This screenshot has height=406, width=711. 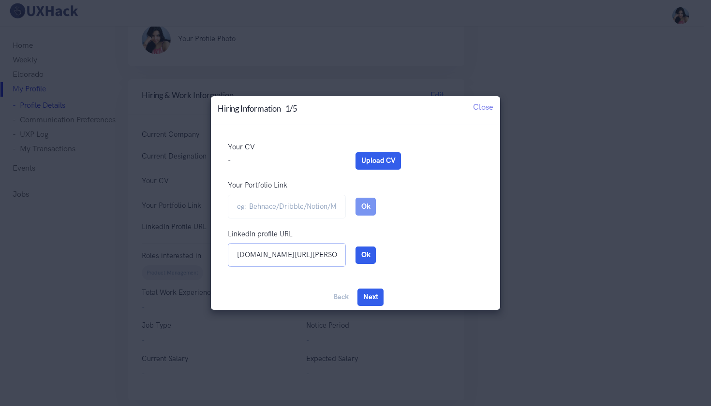 I want to click on input: eg: Behnace/Dribble/Notion/Medium etc. link, so click(x=287, y=207).